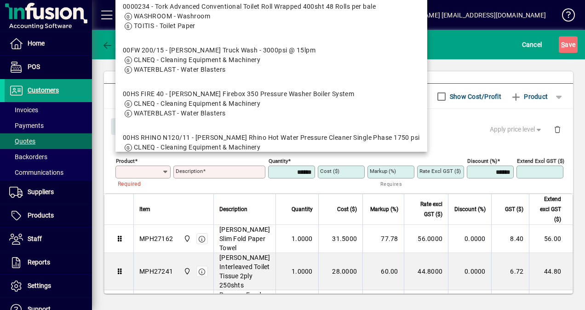 The image size is (585, 310). What do you see at coordinates (557, 129) in the screenshot?
I see `app-page-header-button: Delete` at bounding box center [557, 129].